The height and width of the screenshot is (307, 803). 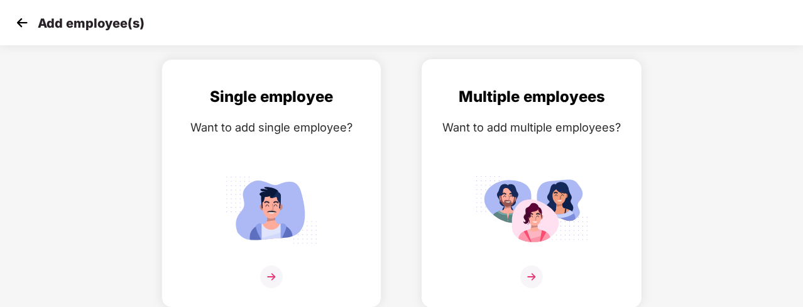 I want to click on div: Single employee, so click(x=271, y=97).